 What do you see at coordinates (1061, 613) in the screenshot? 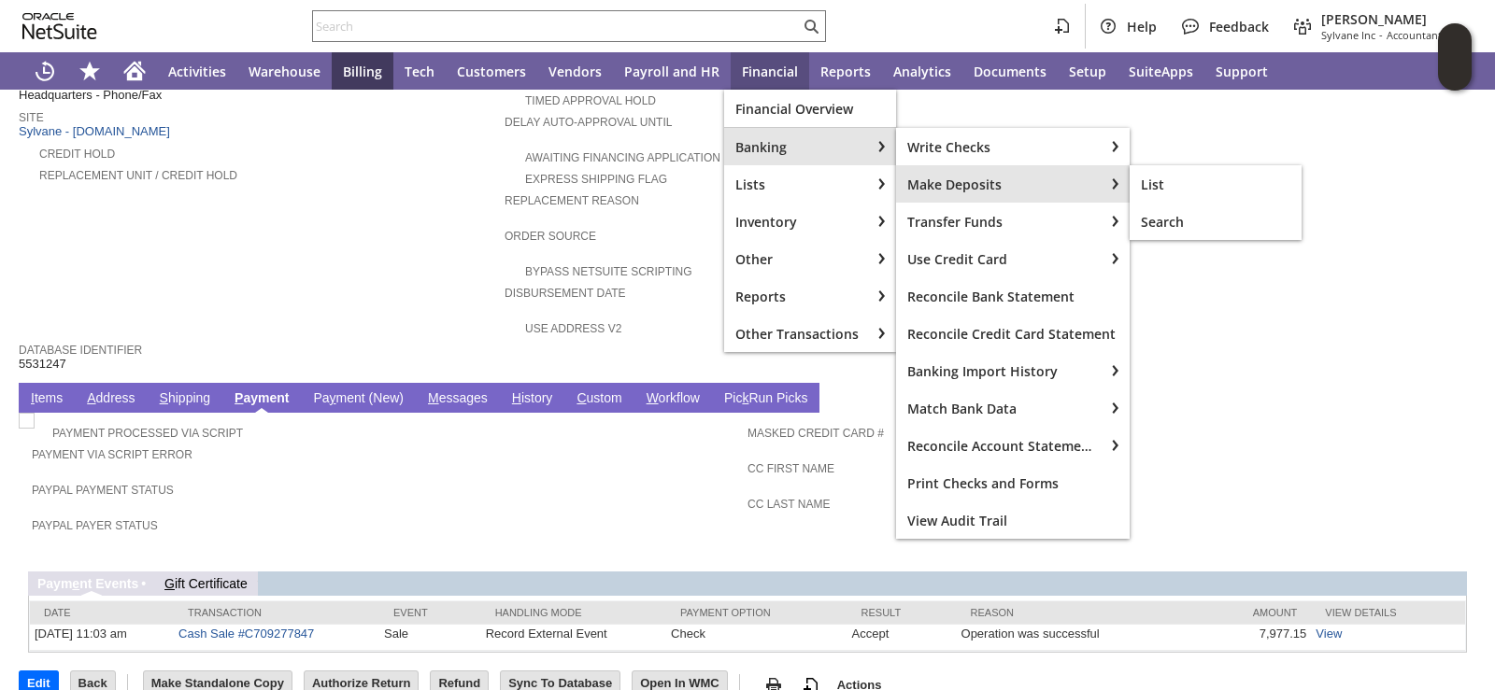
I see `div: Reason` at bounding box center [1061, 613].